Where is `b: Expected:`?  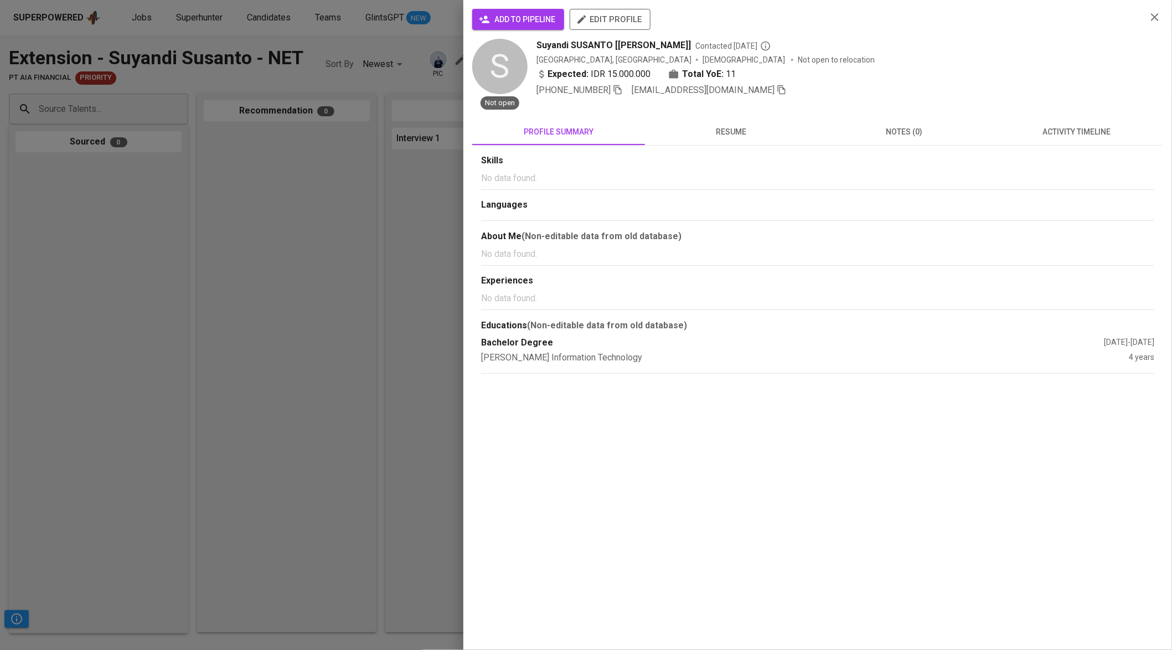 b: Expected: is located at coordinates (568, 74).